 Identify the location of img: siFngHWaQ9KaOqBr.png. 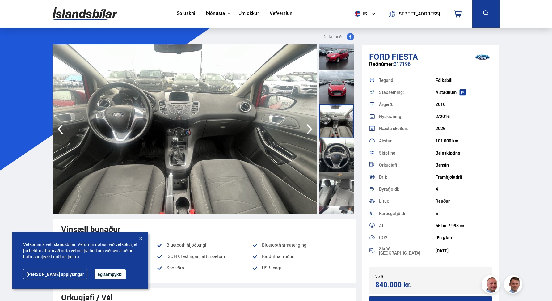
(492, 285).